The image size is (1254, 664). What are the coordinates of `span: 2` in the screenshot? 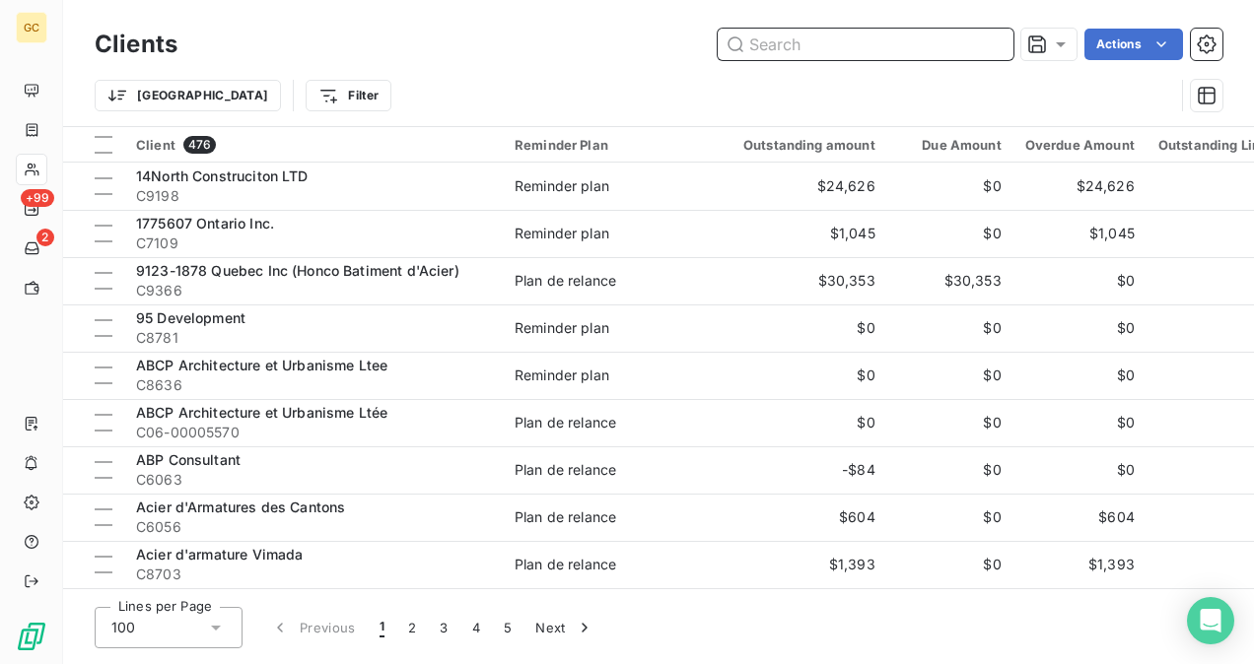 It's located at (45, 238).